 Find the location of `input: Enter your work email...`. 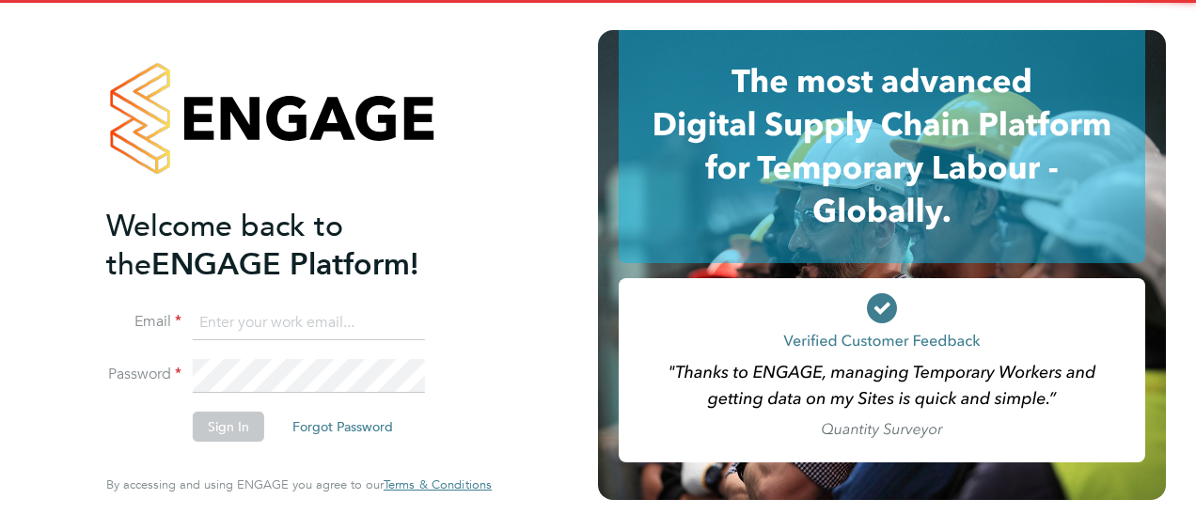

input: Enter your work email... is located at coordinates (308, 323).